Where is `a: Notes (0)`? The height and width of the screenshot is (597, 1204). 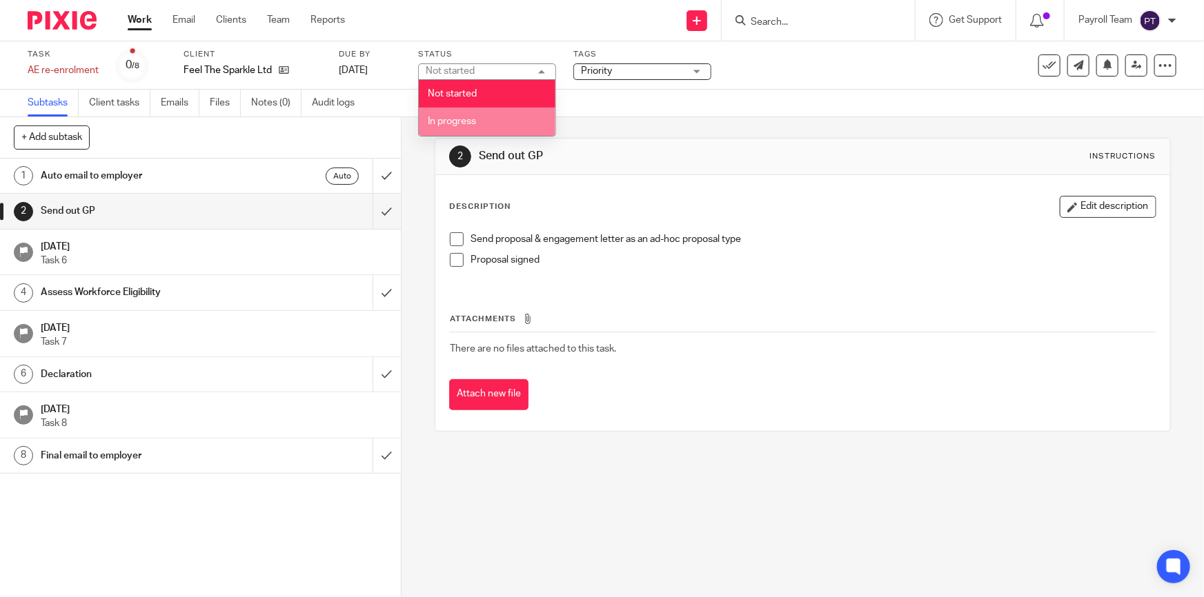
a: Notes (0) is located at coordinates (276, 103).